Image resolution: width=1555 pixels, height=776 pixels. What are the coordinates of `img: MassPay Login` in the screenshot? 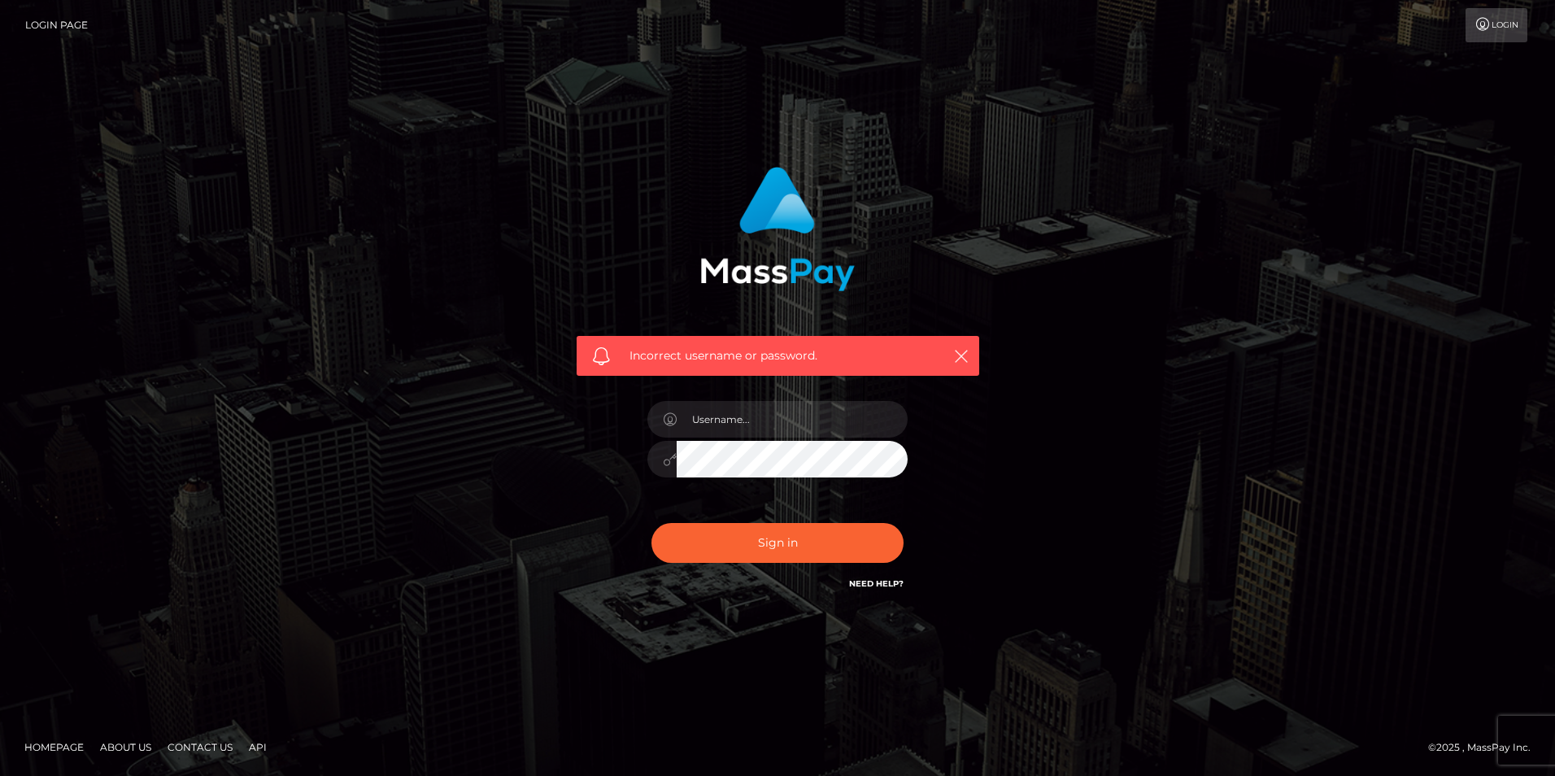 It's located at (777, 229).